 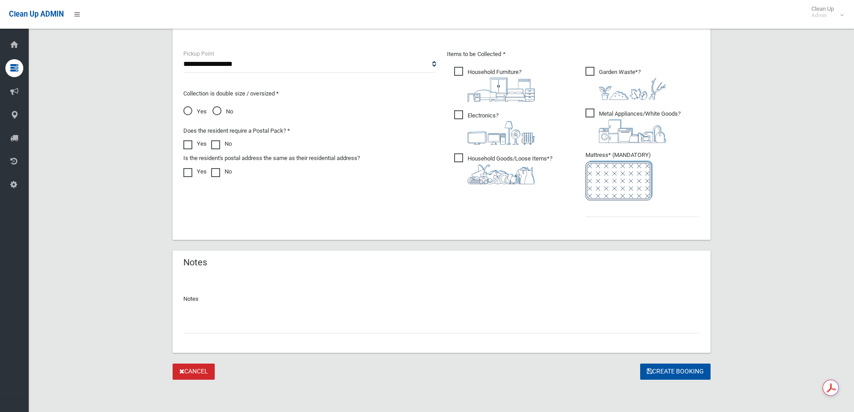 I want to click on span: Household Goods/Loose Items*, so click(x=503, y=169).